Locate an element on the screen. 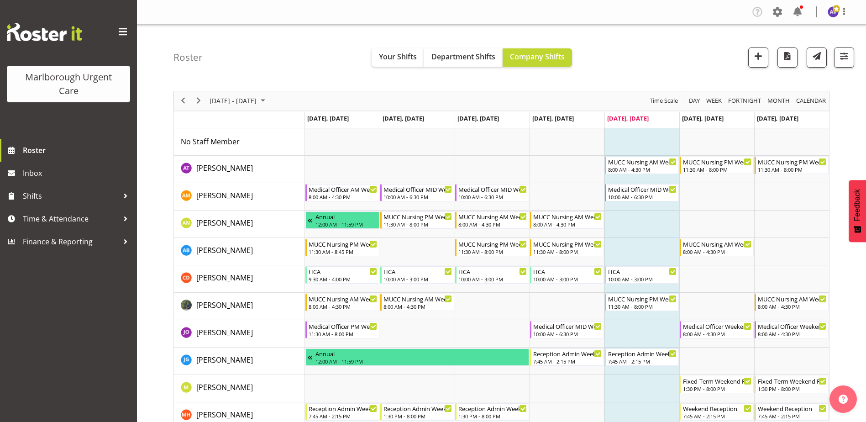  div: Alysia Newman-Woods"s event - MUCC Nursing PM Weekday Begin From Tuesday, September 16, 2025 at 1... is located at coordinates (417, 220).